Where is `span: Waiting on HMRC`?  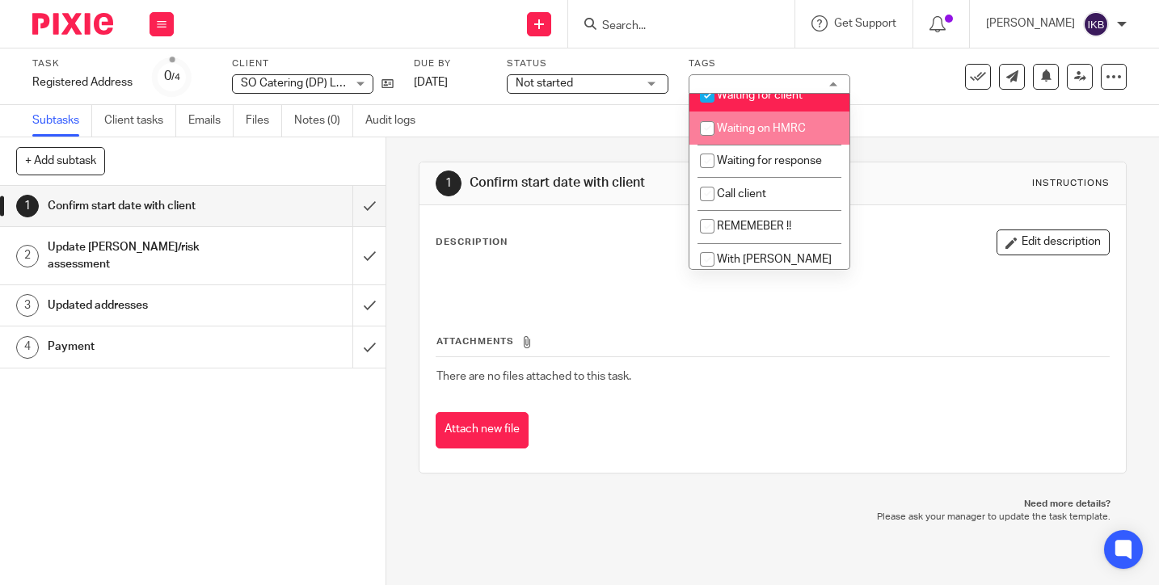 span: Waiting on HMRC is located at coordinates (762, 129).